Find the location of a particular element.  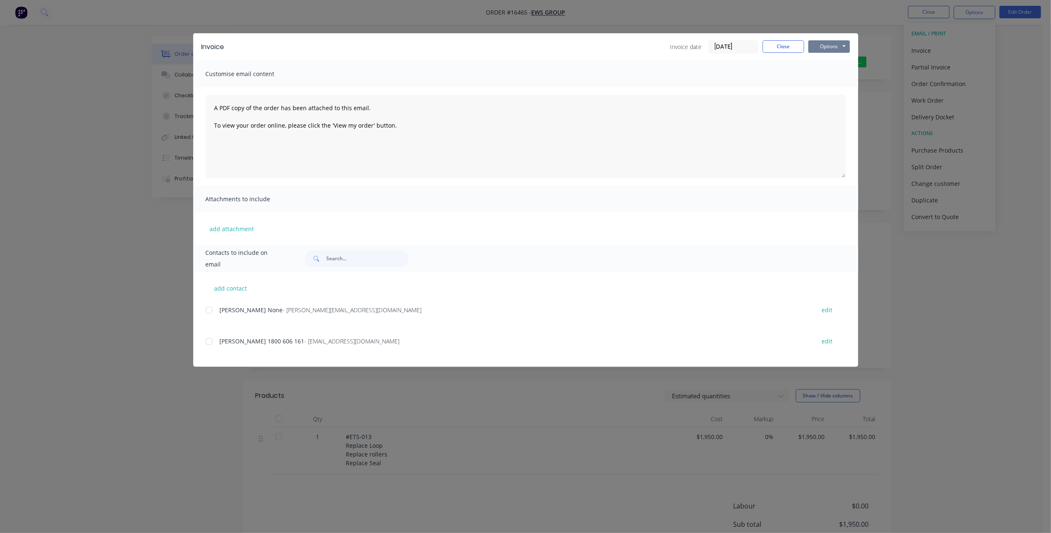

div: Invoice is located at coordinates (213, 47).